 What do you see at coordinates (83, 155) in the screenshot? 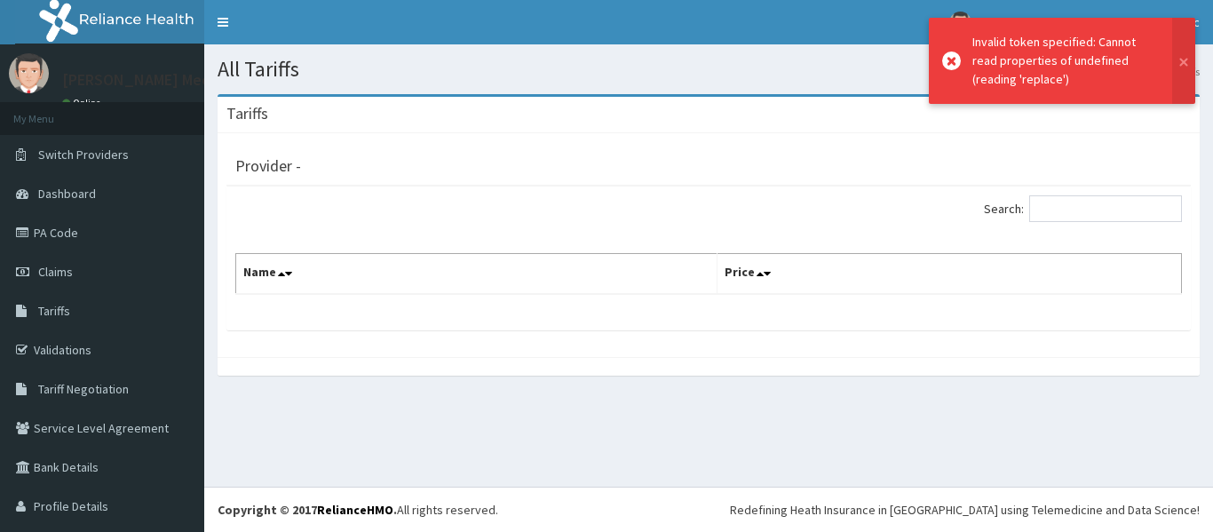
I see `span: Switch Providers` at bounding box center [83, 155].